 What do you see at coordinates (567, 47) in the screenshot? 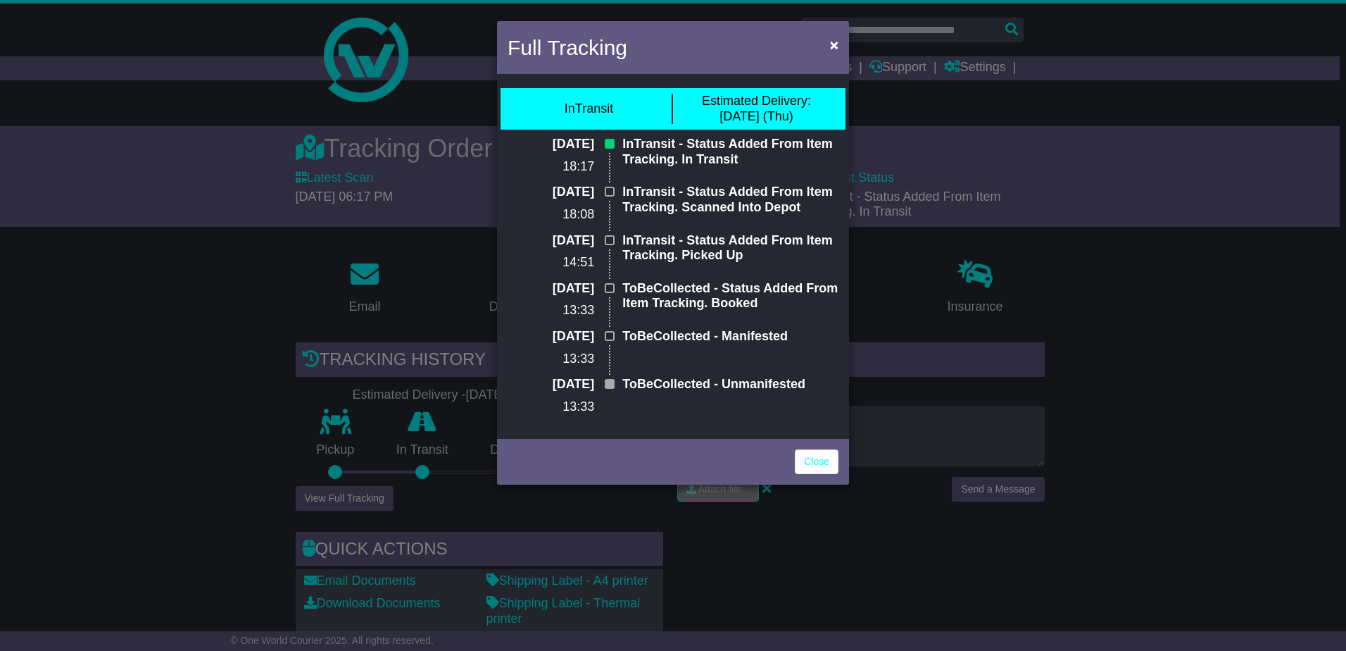
I see `h4: Full Tracking` at bounding box center [567, 47].